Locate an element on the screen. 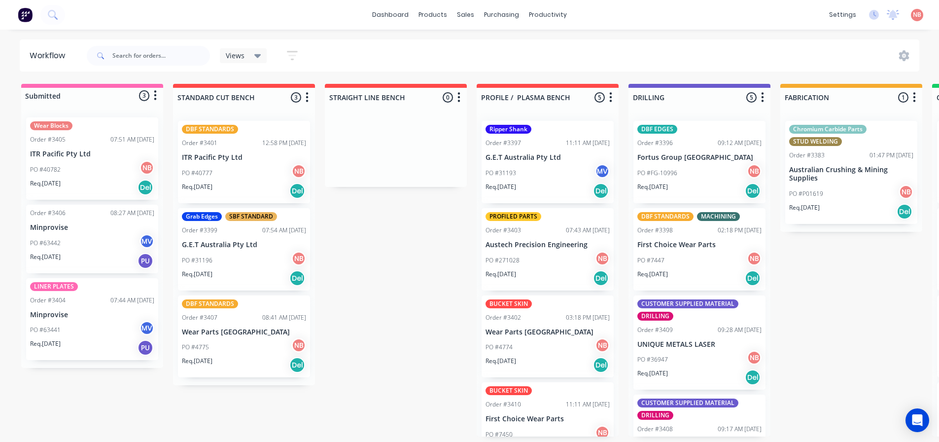 The height and width of the screenshot is (442, 939). div: Open Intercom Messenger is located at coordinates (918, 420).